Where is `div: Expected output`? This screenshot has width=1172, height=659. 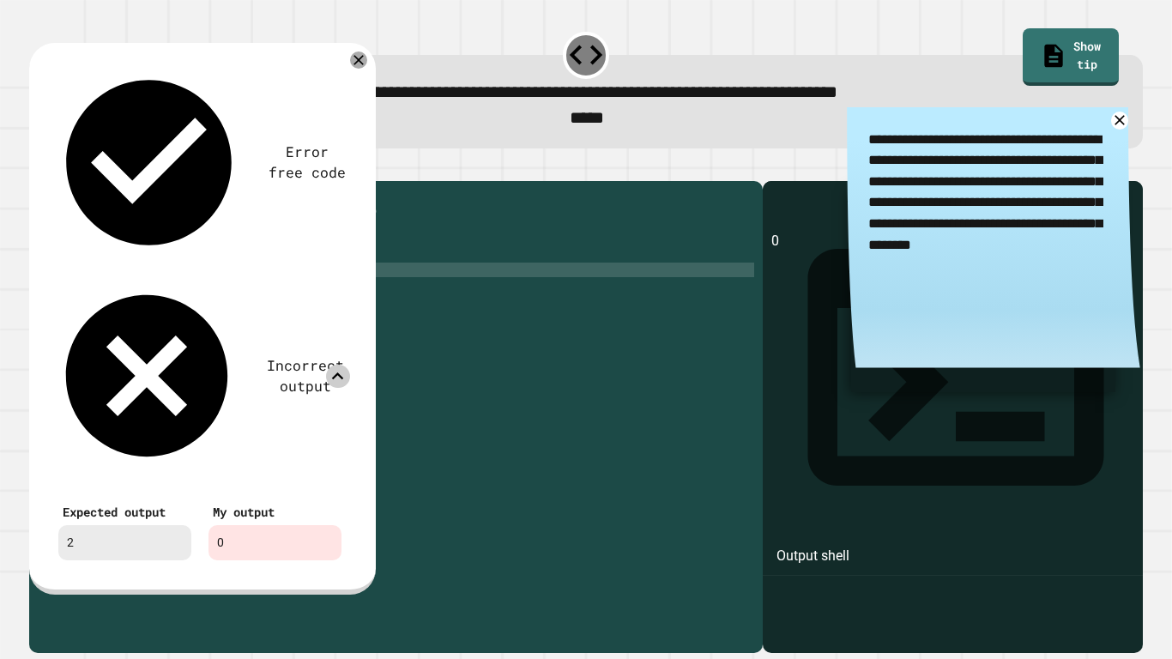 div: Expected output is located at coordinates (124, 511).